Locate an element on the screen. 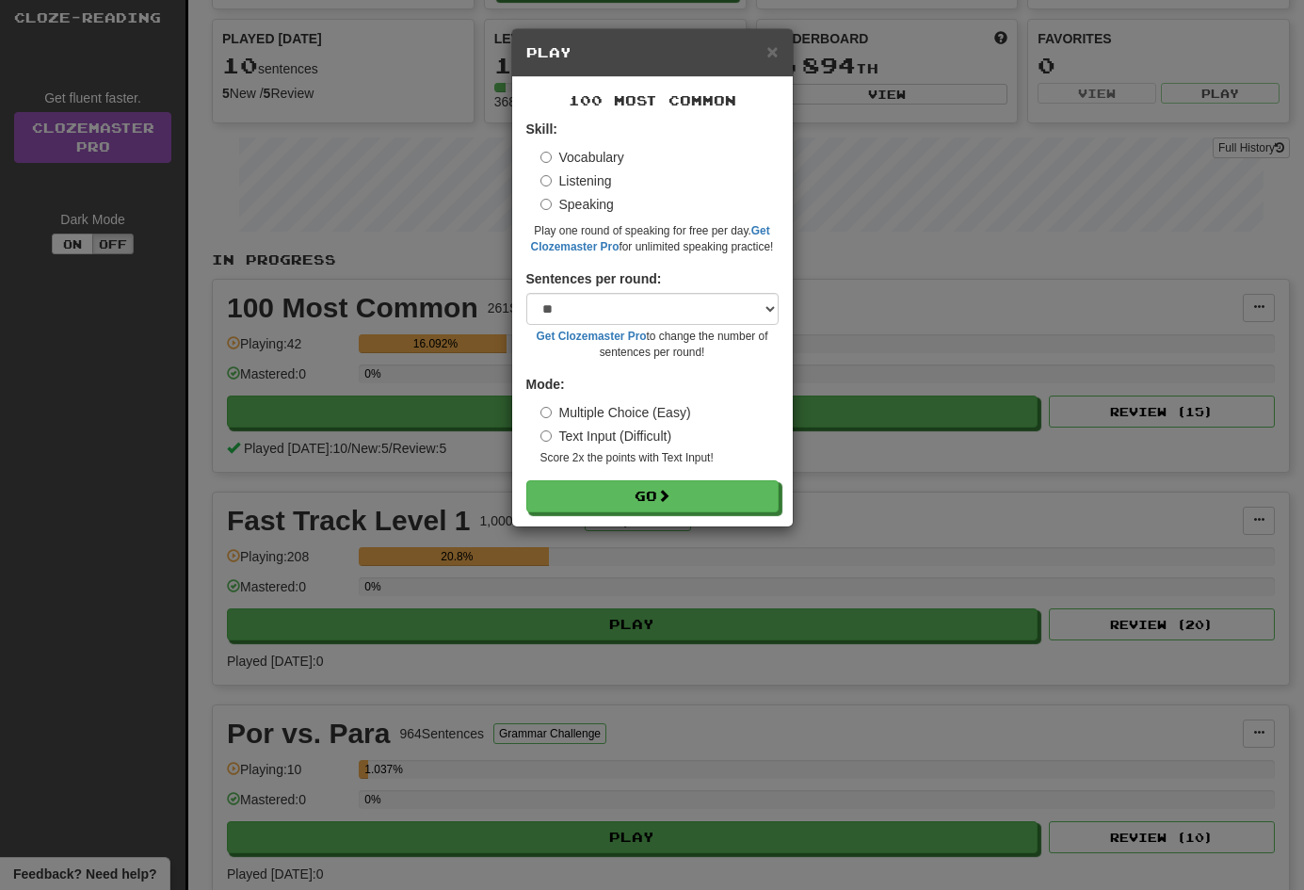  label: Speaking is located at coordinates (577, 204).